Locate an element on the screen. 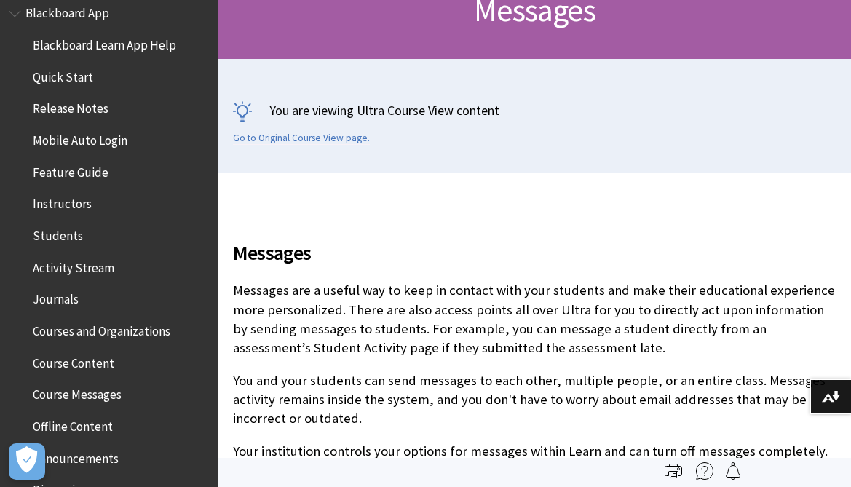 The height and width of the screenshot is (487, 851). span: Journals is located at coordinates (55, 297).